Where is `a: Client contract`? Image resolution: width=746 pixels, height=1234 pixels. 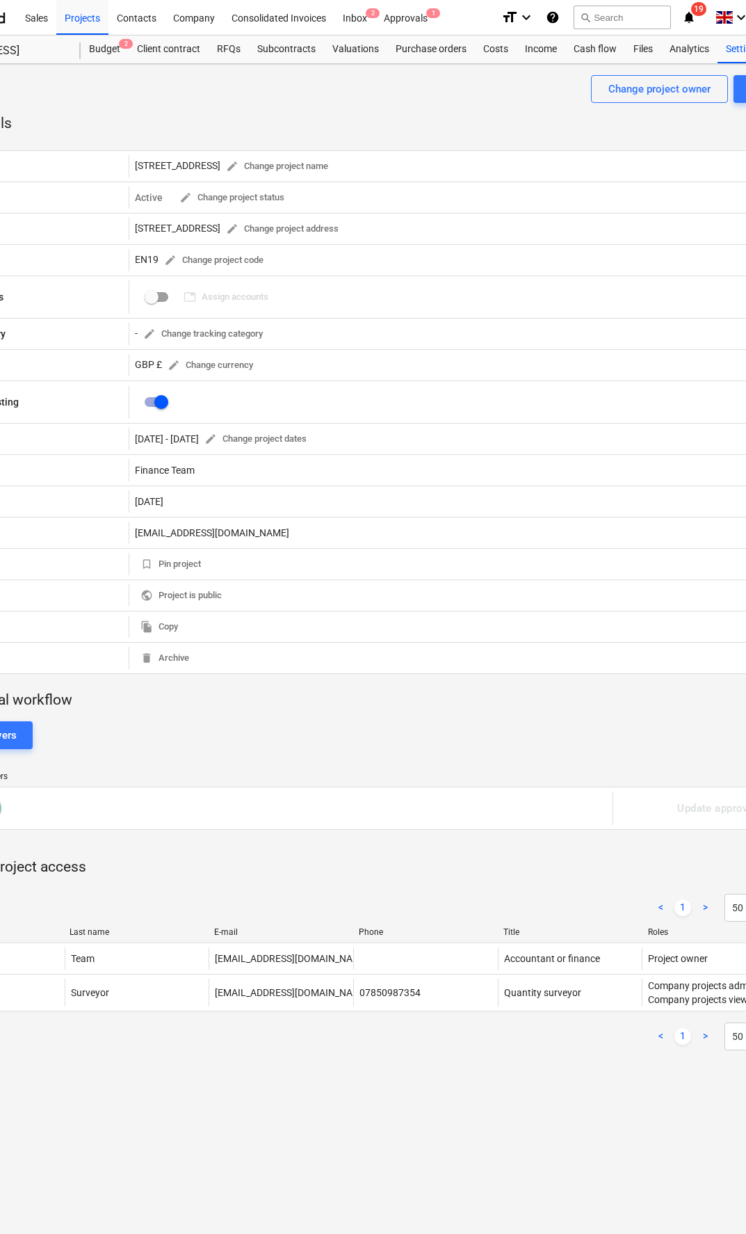
a: Client contract is located at coordinates (168, 49).